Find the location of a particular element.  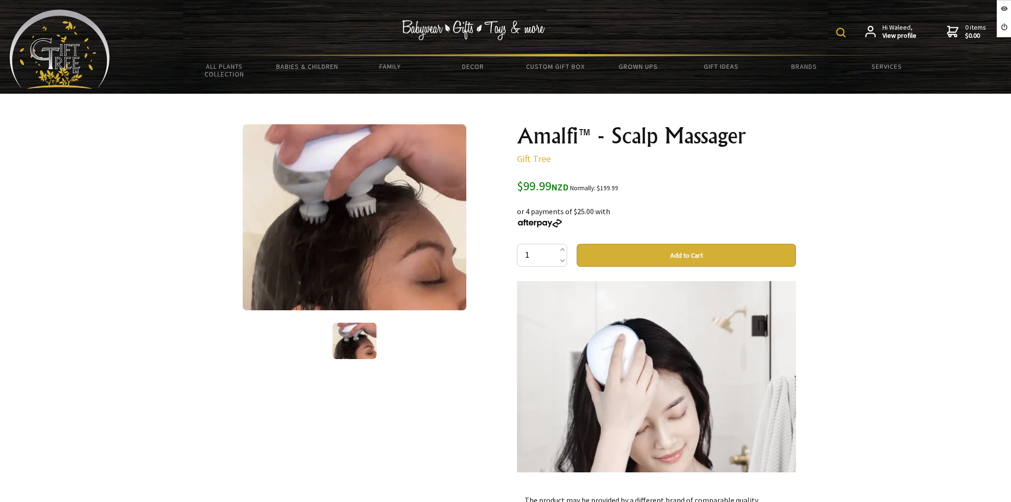

span: NZD is located at coordinates (560, 187).